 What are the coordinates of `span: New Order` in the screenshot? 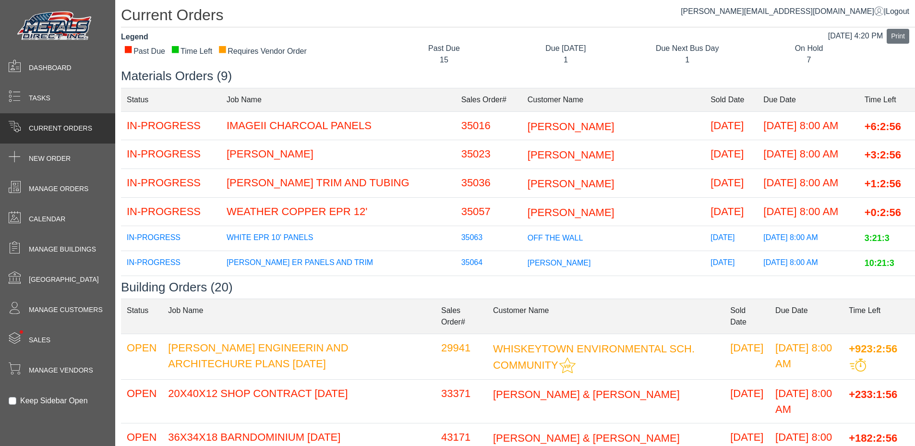 It's located at (49, 158).